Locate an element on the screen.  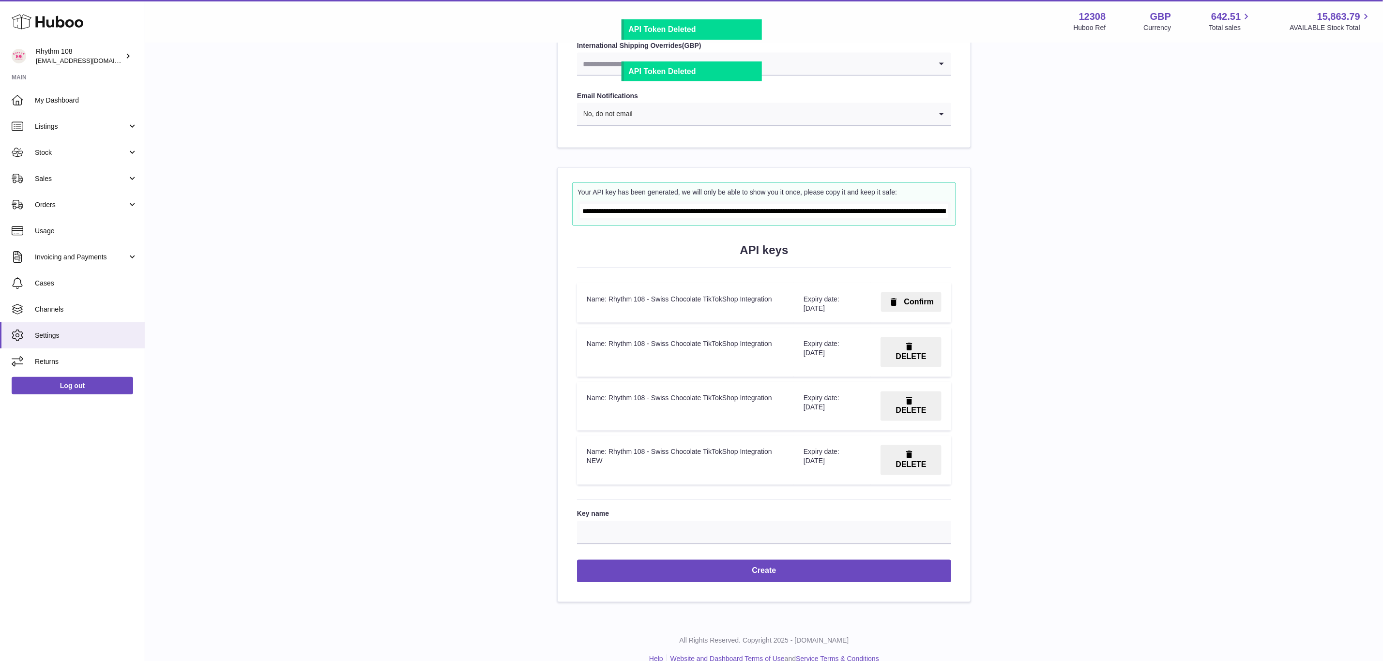
button: Create is located at coordinates (764, 571).